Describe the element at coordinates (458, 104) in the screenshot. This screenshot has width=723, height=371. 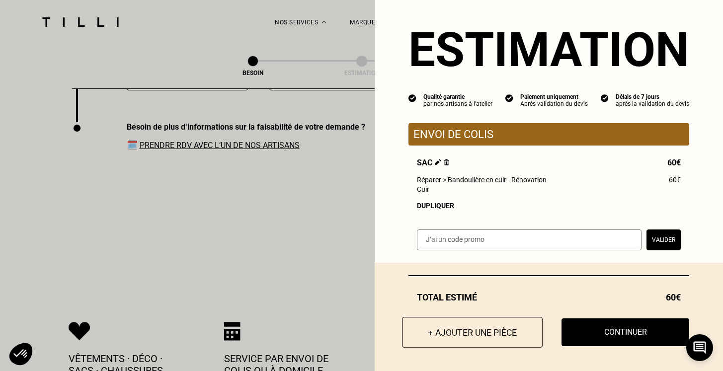
I see `div: par nos artisans à l'atelier` at that location.